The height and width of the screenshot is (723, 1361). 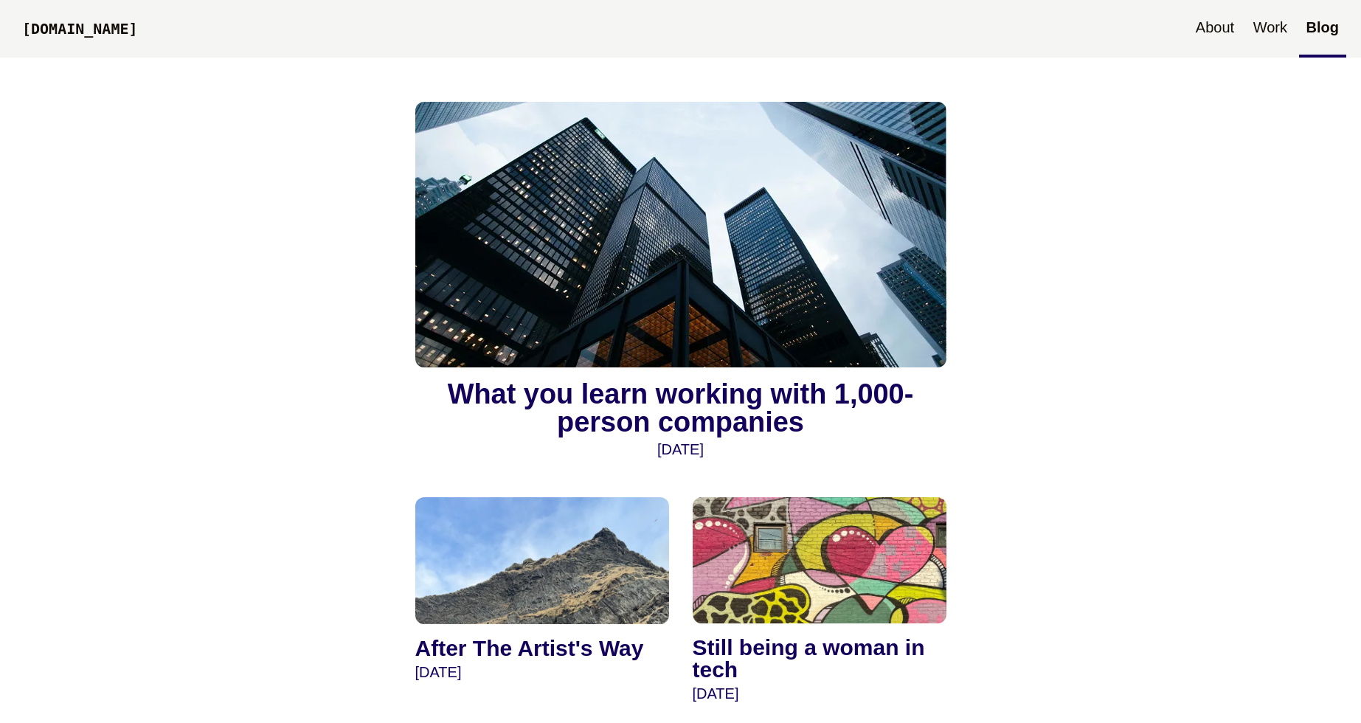 What do you see at coordinates (820, 659) in the screenshot?
I see `h4: Still being a woman in tech` at bounding box center [820, 659].